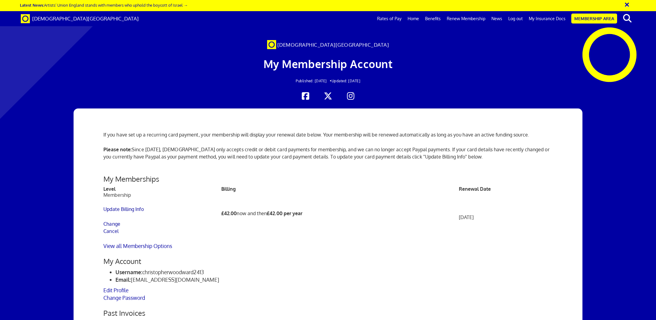 This screenshot has height=320, width=656. What do you see at coordinates (627, 18) in the screenshot?
I see `button: search` at bounding box center [627, 18].